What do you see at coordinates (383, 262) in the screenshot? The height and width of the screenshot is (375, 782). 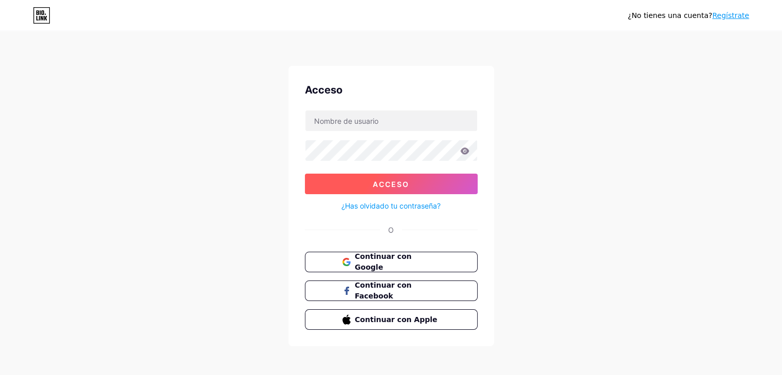 I see `font: Continuar con Google` at bounding box center [383, 262].